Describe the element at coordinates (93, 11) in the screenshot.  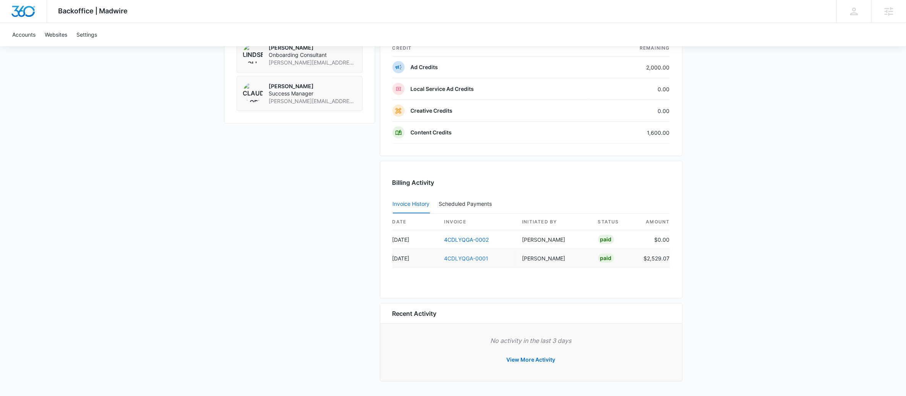
I see `span: Backoffice | Madwire` at that location.